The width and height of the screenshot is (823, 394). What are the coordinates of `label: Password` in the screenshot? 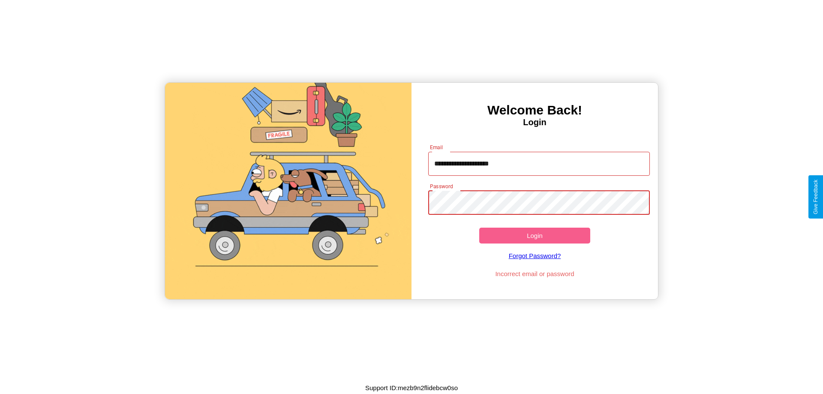 It's located at (441, 186).